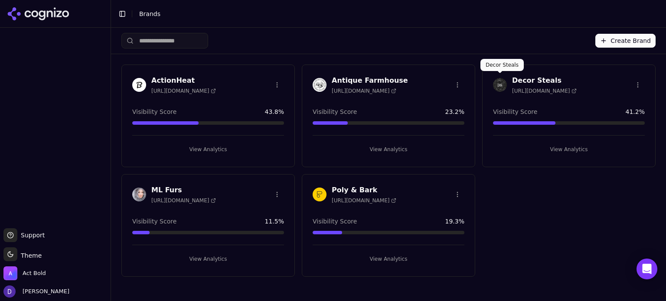 This screenshot has width=666, height=301. Describe the element at coordinates (319, 195) in the screenshot. I see `img: Poly & Bark` at that location.